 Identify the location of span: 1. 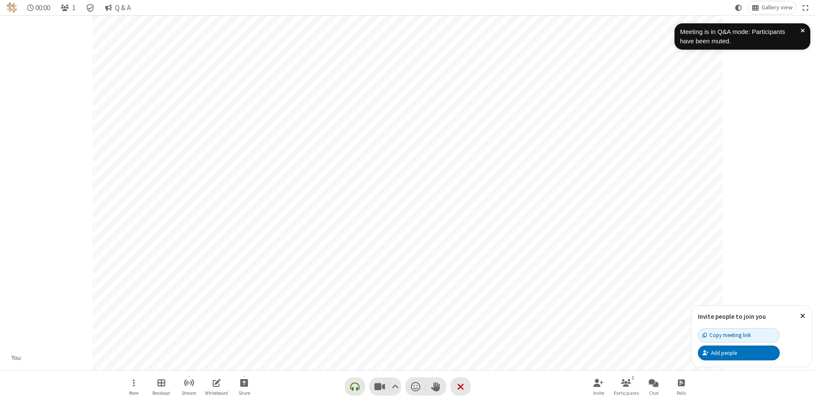
(74, 8).